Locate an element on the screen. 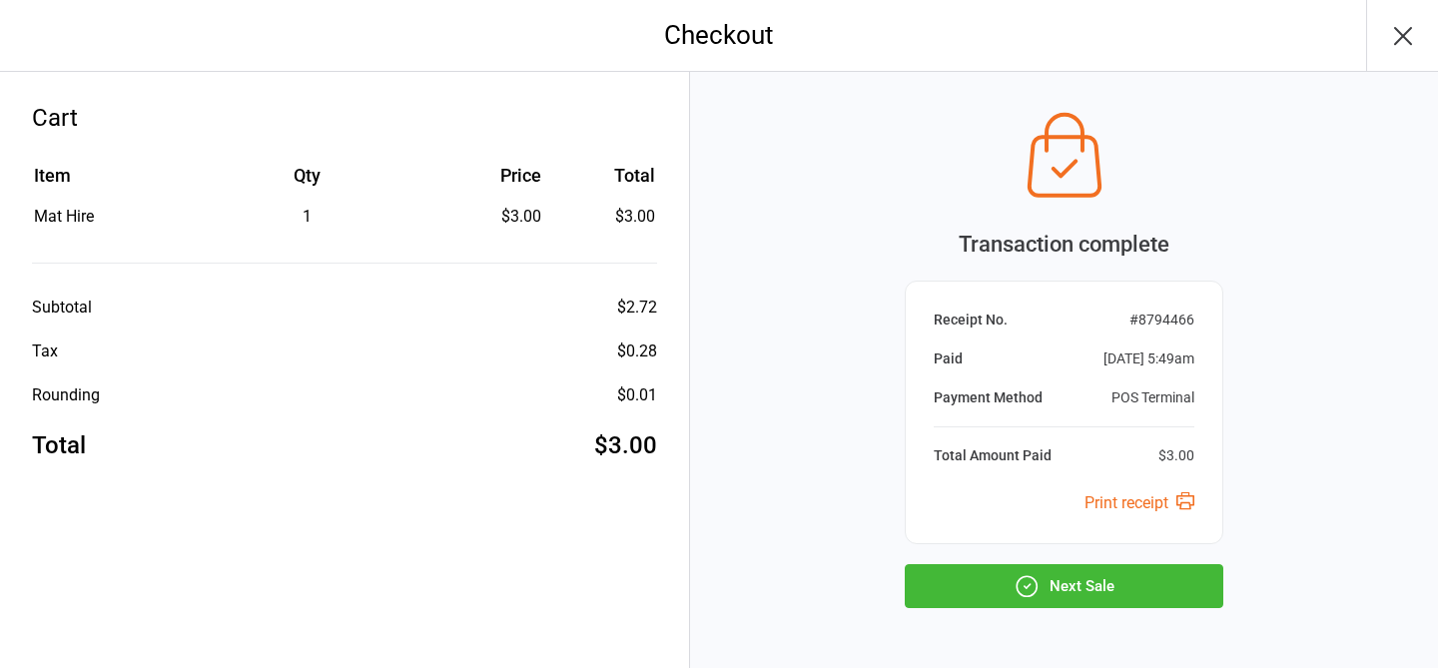 This screenshot has width=1438, height=668. div: Cart is located at coordinates (344, 118).